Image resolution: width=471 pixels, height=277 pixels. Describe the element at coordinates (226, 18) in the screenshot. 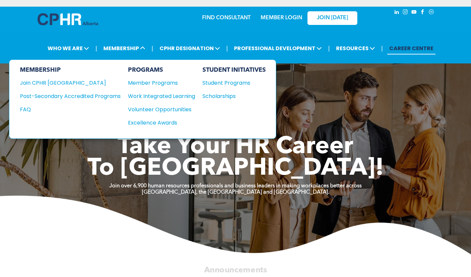

I see `a: FIND CONSULTANT` at that location.